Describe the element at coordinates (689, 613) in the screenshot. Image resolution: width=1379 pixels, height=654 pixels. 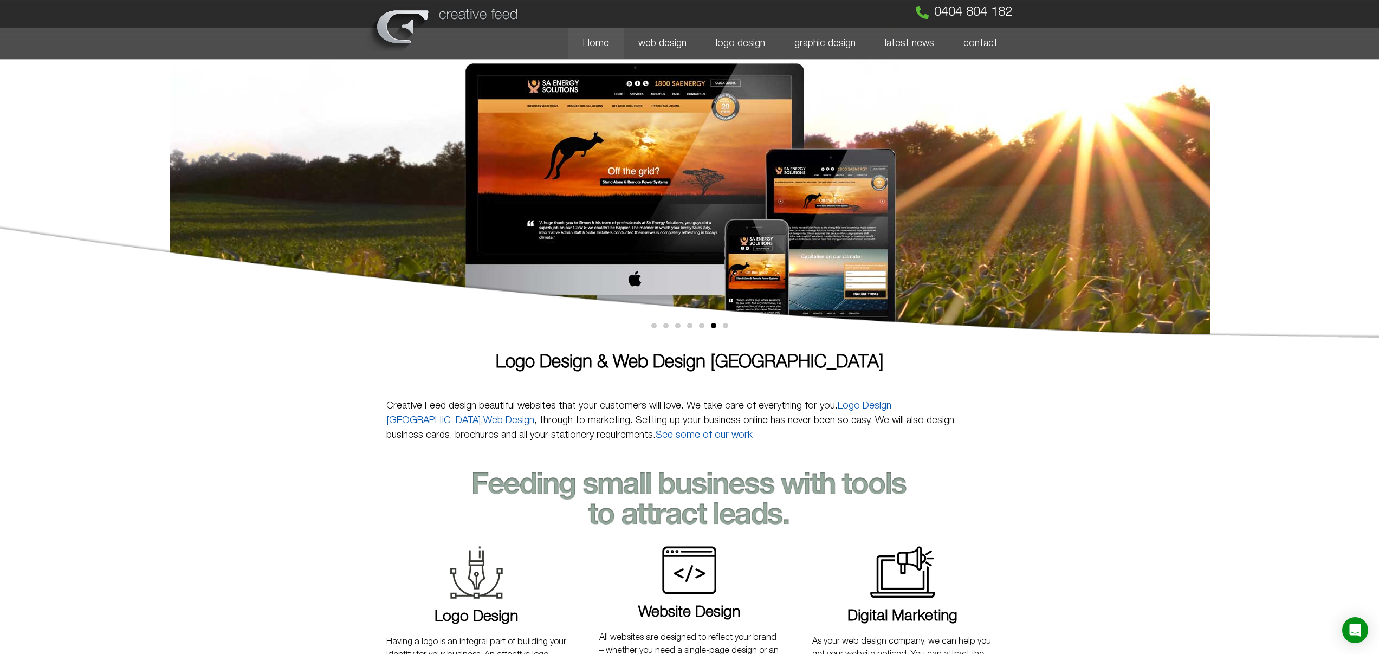
I see `h3: Website Design` at that location.